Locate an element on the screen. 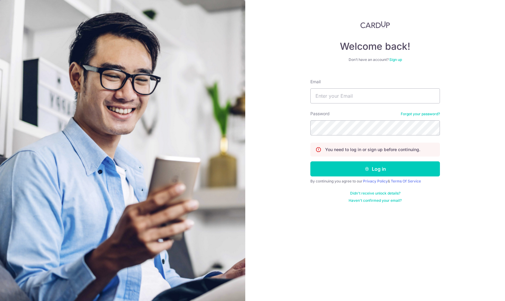 The height and width of the screenshot is (301, 505). div: By continuing you agree to our & is located at coordinates (375, 181).